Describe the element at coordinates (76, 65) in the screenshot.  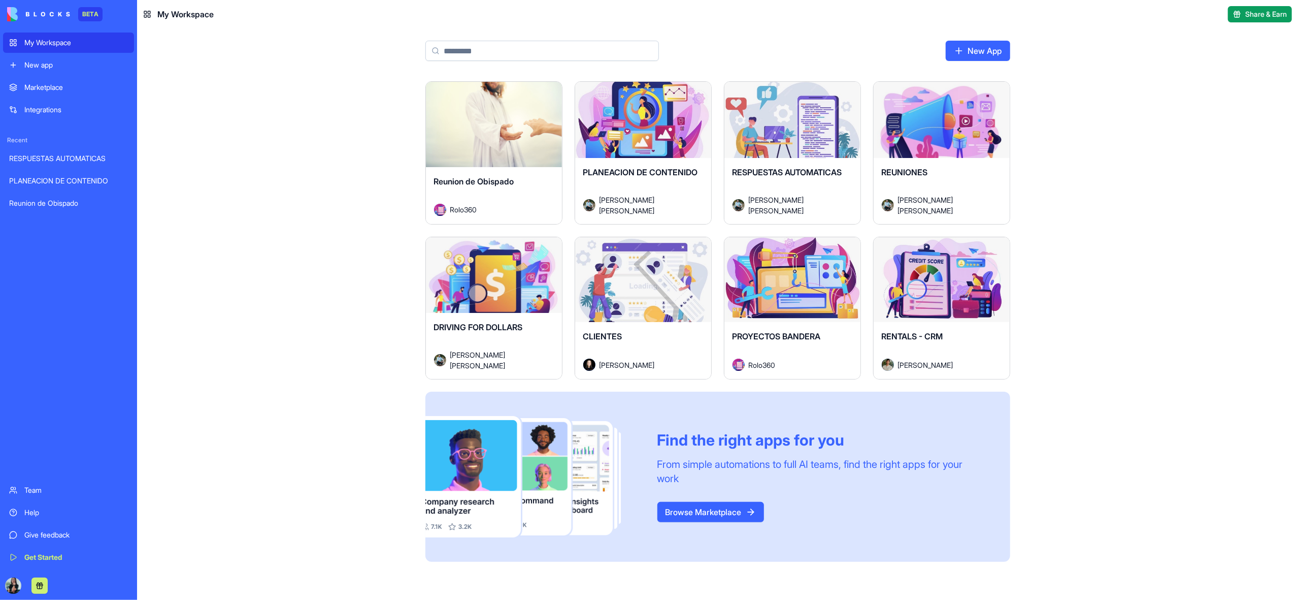
I see `div: New app` at that location.